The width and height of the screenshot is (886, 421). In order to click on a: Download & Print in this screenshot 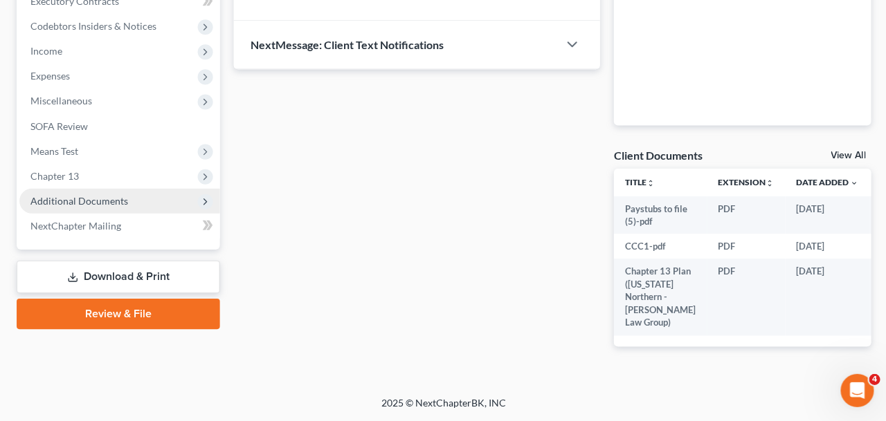, I will do `click(118, 277)`.